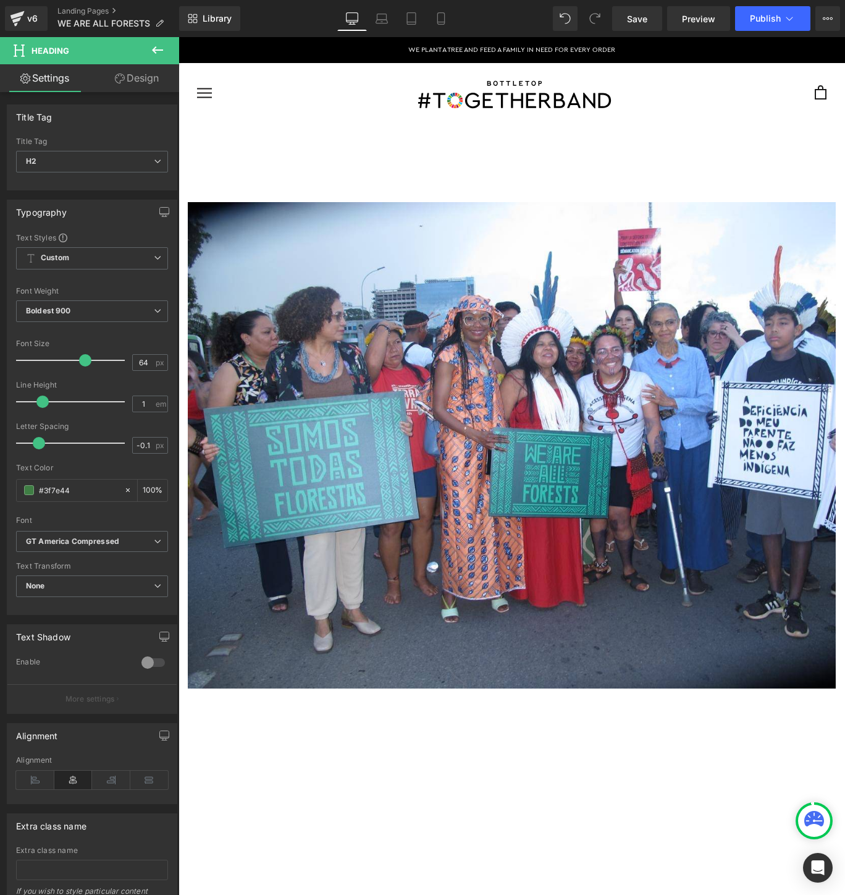 This screenshot has height=895, width=845. What do you see at coordinates (336, 55) in the screenshot?
I see `img: #TOGETHERBAND` at bounding box center [336, 55].